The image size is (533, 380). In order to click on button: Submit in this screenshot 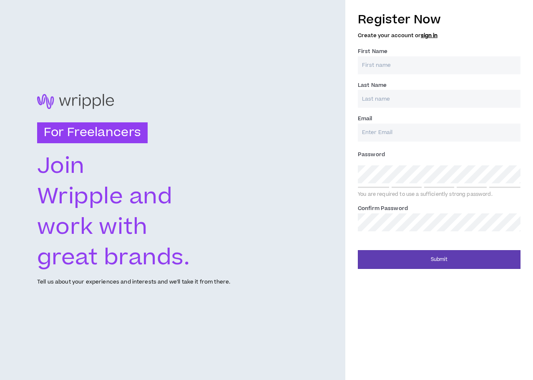, I will do `click(439, 259)`.